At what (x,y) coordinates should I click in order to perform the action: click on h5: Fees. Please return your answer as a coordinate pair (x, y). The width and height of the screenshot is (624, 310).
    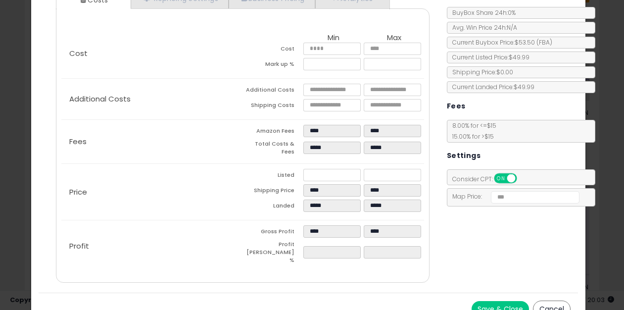
    Looking at the image, I should click on (456, 106).